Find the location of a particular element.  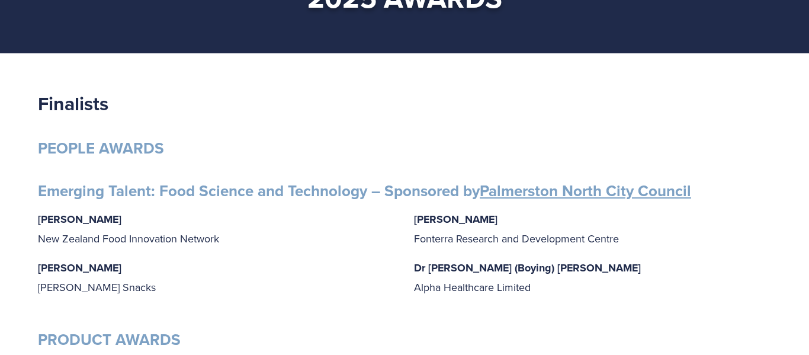

p: Alpha Healthcare Limited is located at coordinates (592, 277).